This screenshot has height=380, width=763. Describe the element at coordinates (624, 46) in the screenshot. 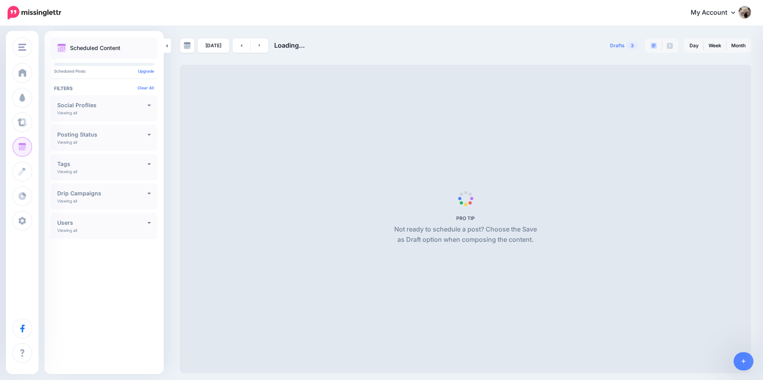

I see `a: Drafts3` at that location.